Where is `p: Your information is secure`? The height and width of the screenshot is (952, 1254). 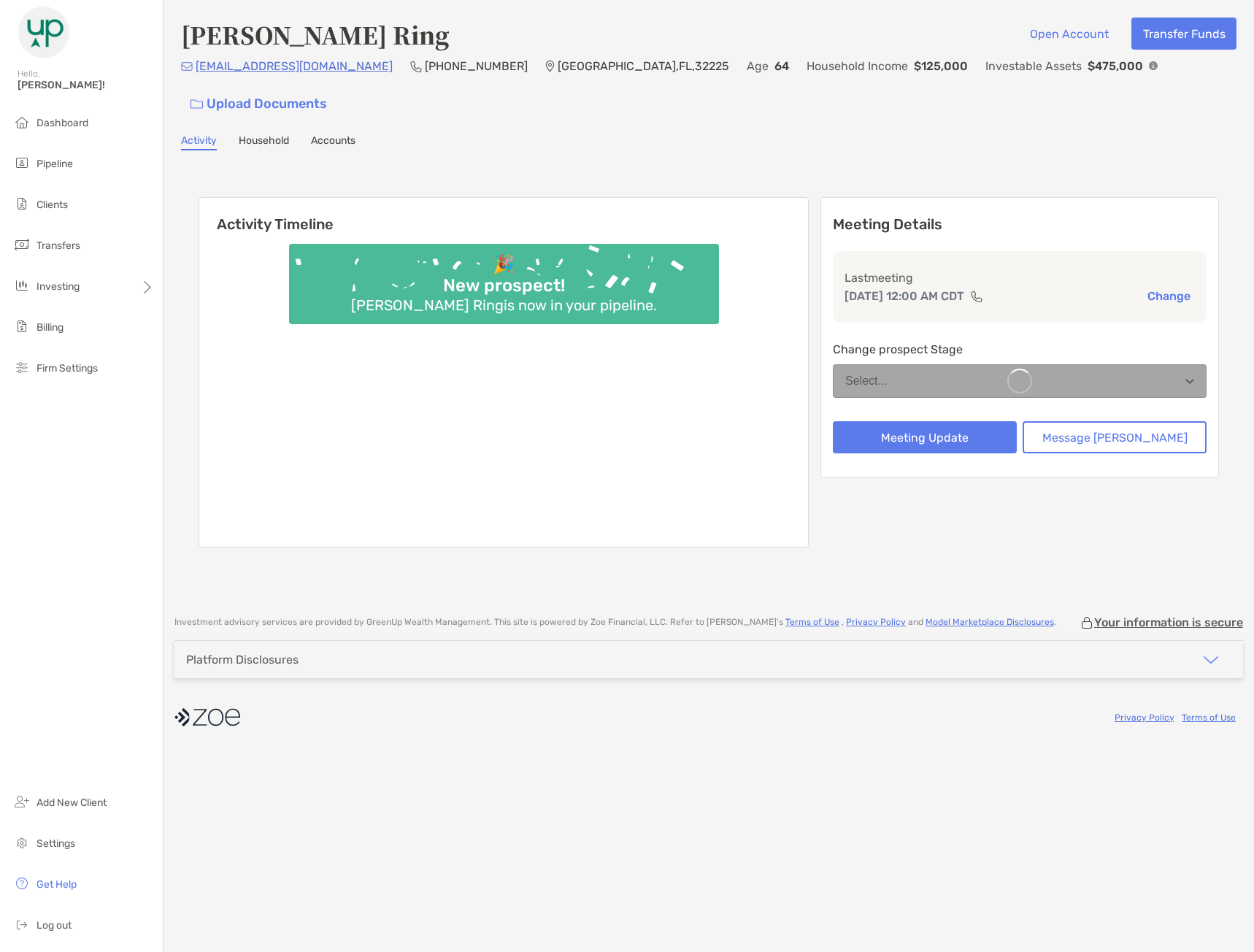
p: Your information is secure is located at coordinates (1169, 622).